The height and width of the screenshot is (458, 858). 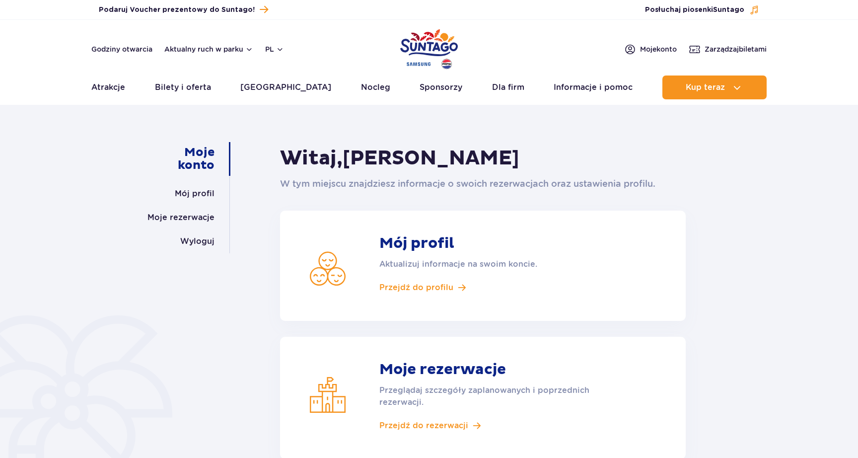 What do you see at coordinates (197, 241) in the screenshot?
I see `a: Wyloguj` at bounding box center [197, 241].